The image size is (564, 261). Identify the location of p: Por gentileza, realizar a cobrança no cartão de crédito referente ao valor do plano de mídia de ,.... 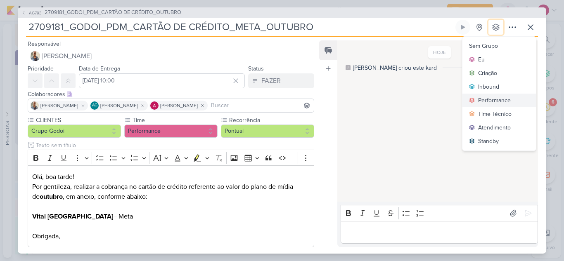
(171, 197).